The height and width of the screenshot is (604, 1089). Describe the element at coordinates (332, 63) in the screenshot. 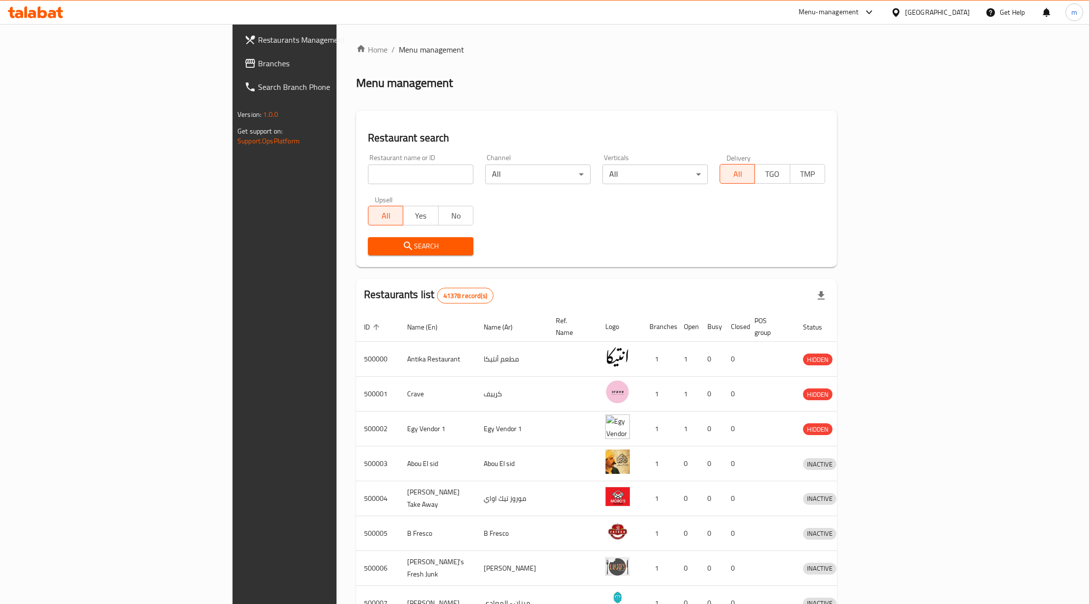

I see `span: Branches` at that location.